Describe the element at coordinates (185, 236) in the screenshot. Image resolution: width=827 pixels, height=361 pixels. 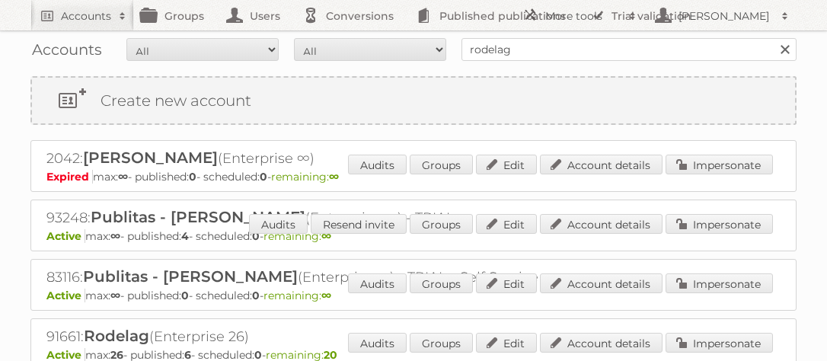
I see `strong: 4` at that location.